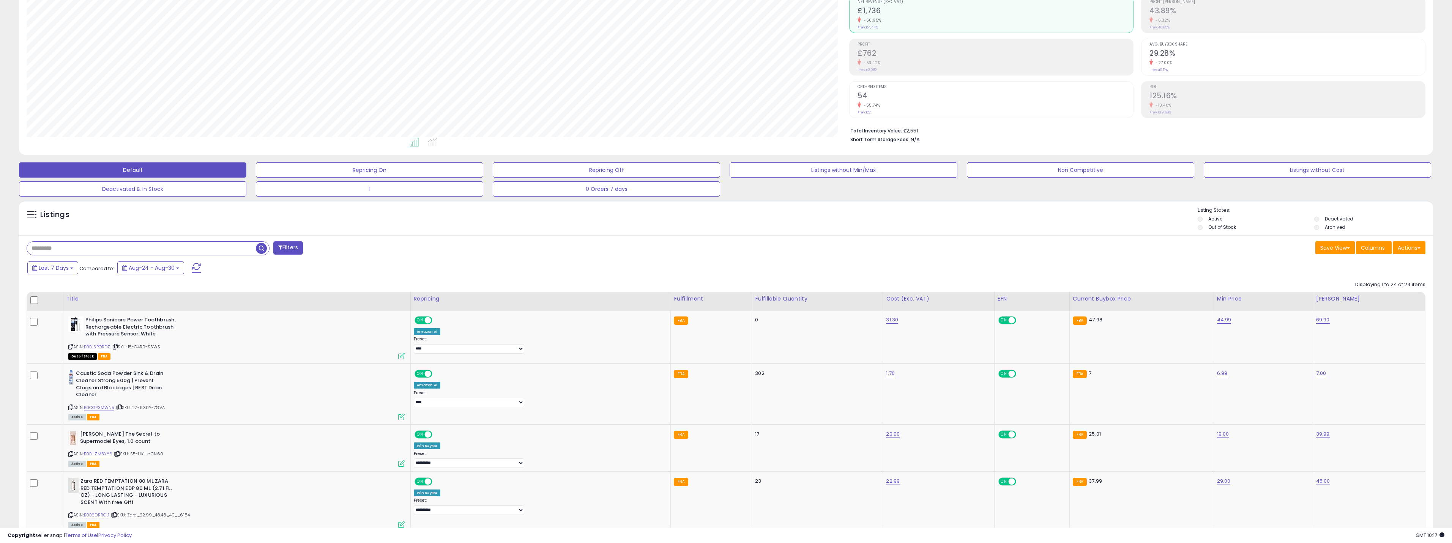  I want to click on div: seller snap | |, so click(69, 536).